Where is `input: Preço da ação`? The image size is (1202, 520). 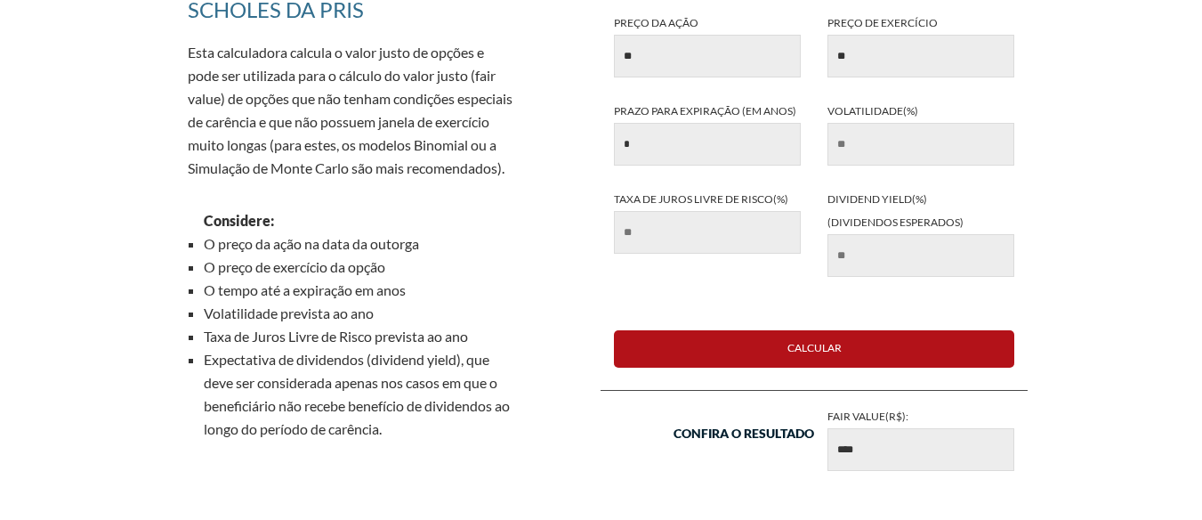
input: Preço da ação is located at coordinates (708, 56).